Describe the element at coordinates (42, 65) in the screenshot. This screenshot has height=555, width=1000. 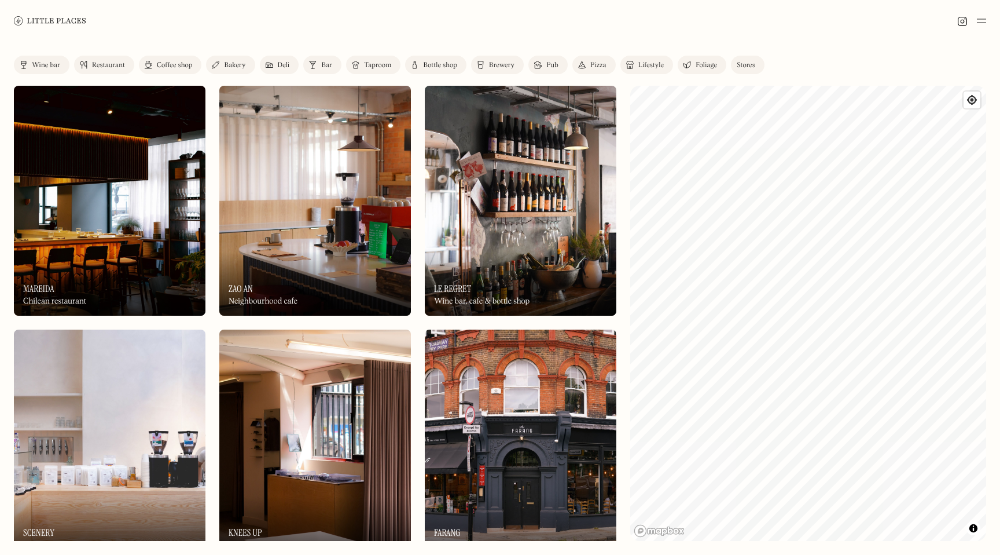
I see `a: Wine bar` at that location.